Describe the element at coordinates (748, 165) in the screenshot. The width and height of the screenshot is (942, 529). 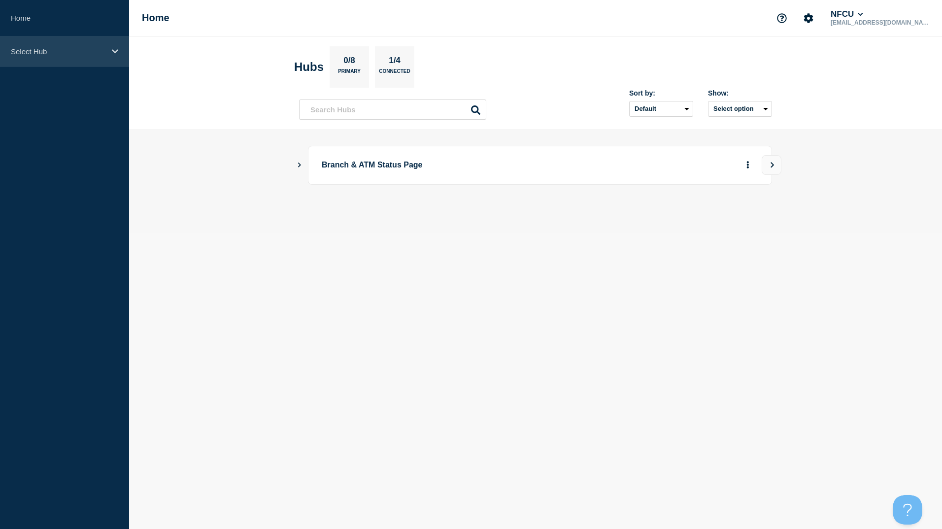
I see `button: More actions` at that location.